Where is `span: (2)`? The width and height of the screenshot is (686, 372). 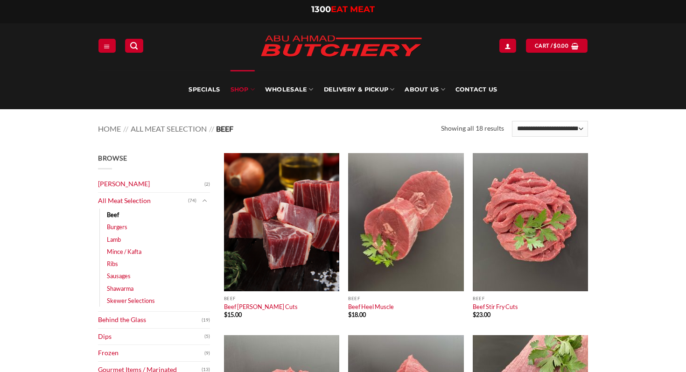
span: (2) is located at coordinates (207, 184).